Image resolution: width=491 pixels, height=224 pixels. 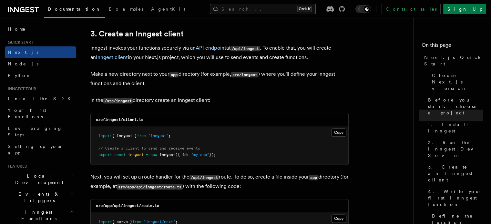 I want to click on a: AgentKit, so click(x=168, y=10).